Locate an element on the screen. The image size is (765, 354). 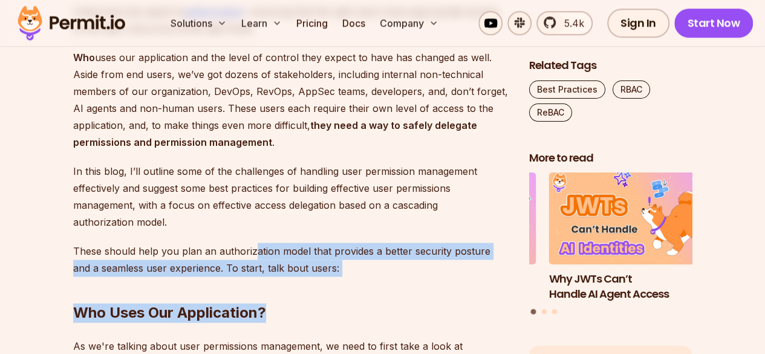
span: 5.4k is located at coordinates (570, 23).